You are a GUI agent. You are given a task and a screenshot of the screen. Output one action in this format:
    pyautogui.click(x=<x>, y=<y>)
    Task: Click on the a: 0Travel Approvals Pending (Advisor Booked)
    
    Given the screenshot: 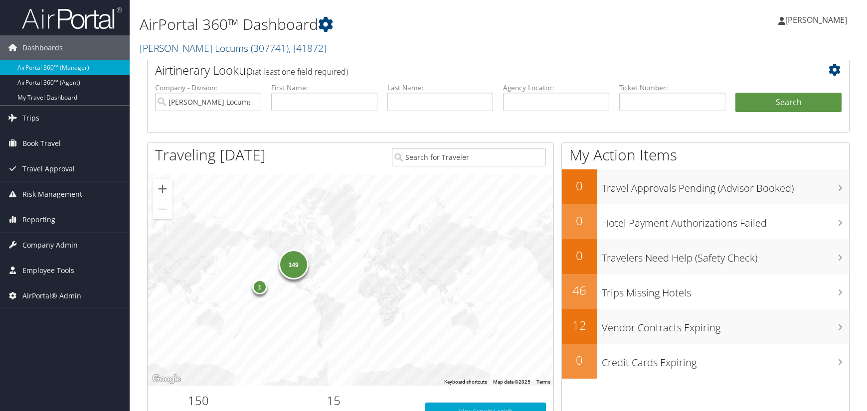 What is the action you would take?
    pyautogui.click(x=705, y=187)
    